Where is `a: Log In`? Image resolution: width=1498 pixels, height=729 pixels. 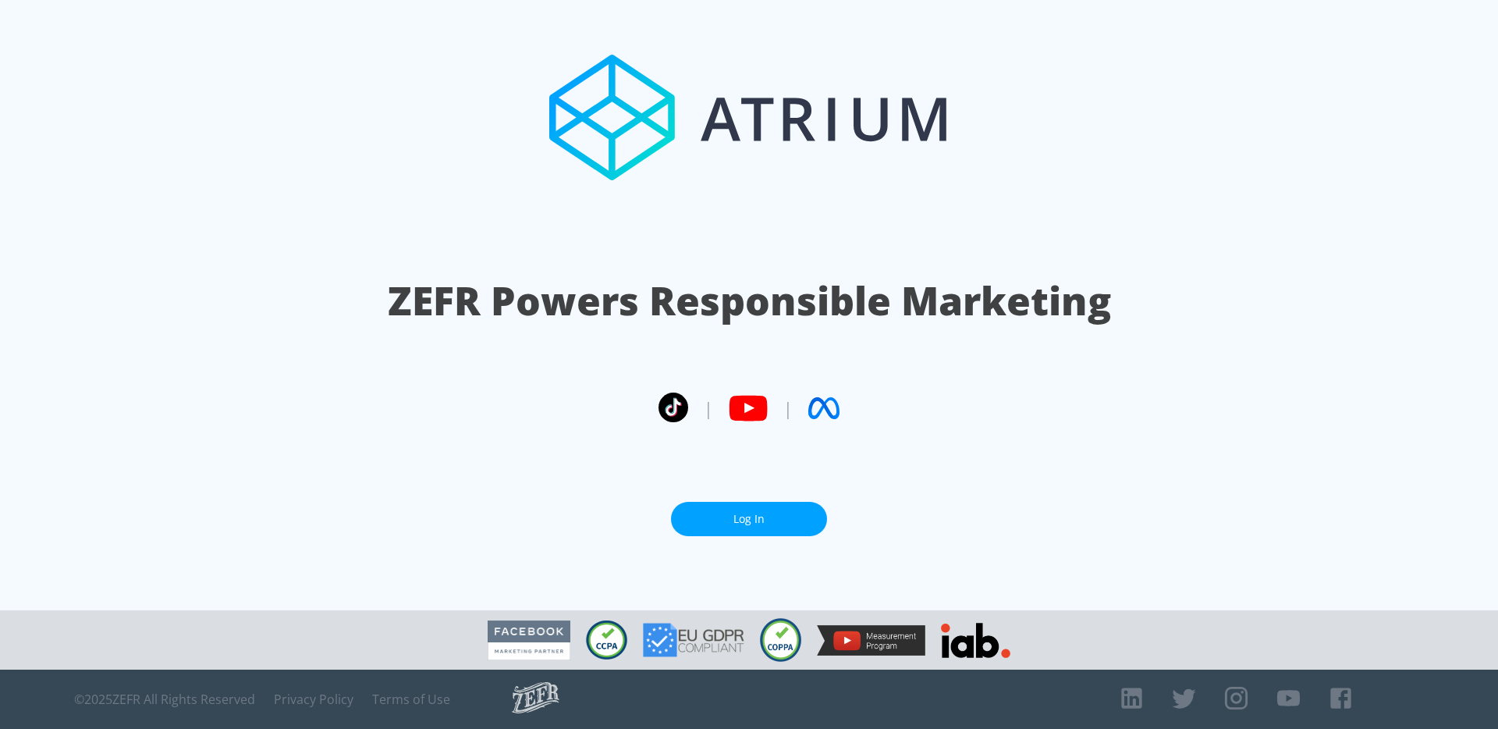
a: Log In is located at coordinates (749, 519).